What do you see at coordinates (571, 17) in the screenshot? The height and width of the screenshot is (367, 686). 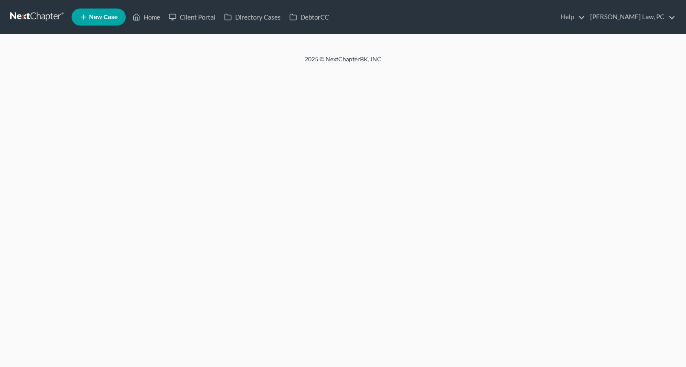 I see `a: Help` at bounding box center [571, 17].